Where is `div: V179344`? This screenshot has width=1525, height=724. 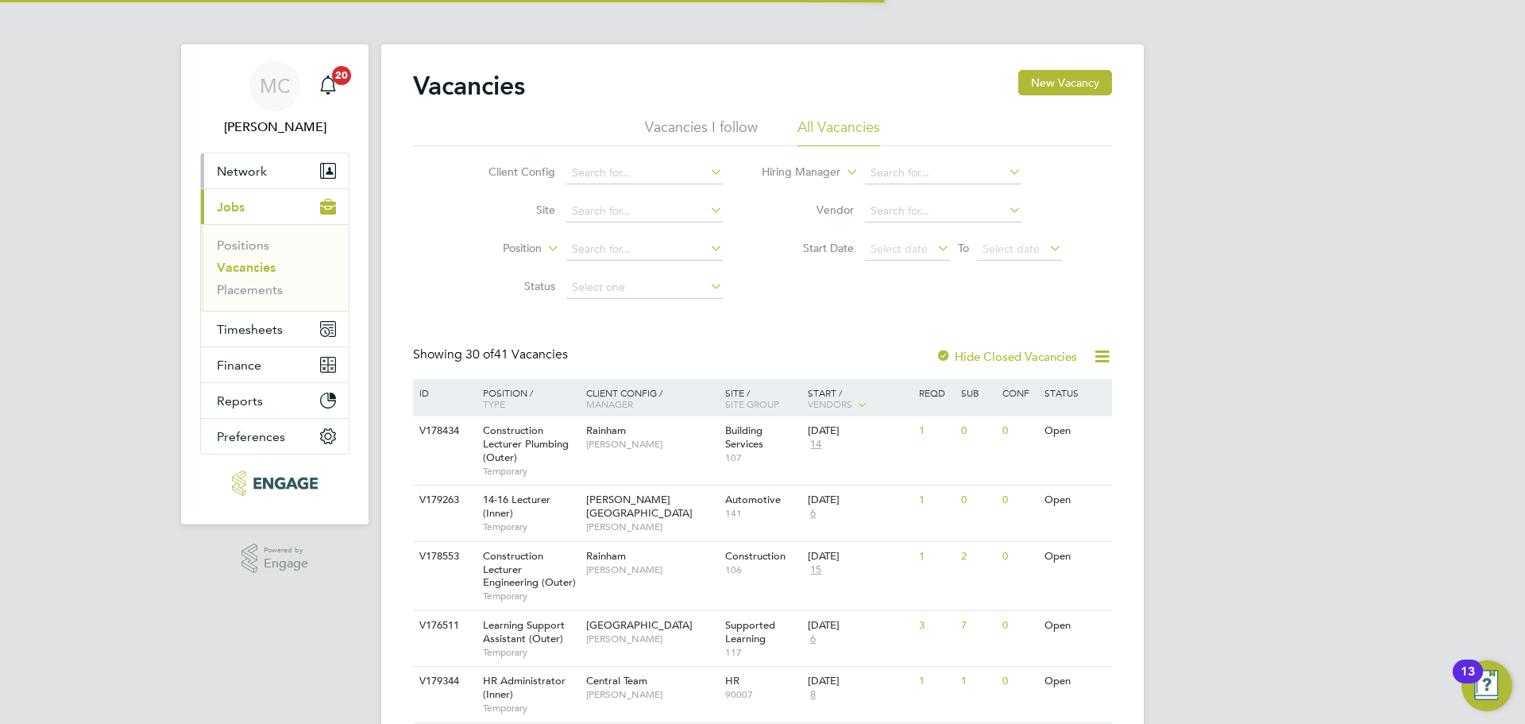
div: V179344 is located at coordinates (443, 681).